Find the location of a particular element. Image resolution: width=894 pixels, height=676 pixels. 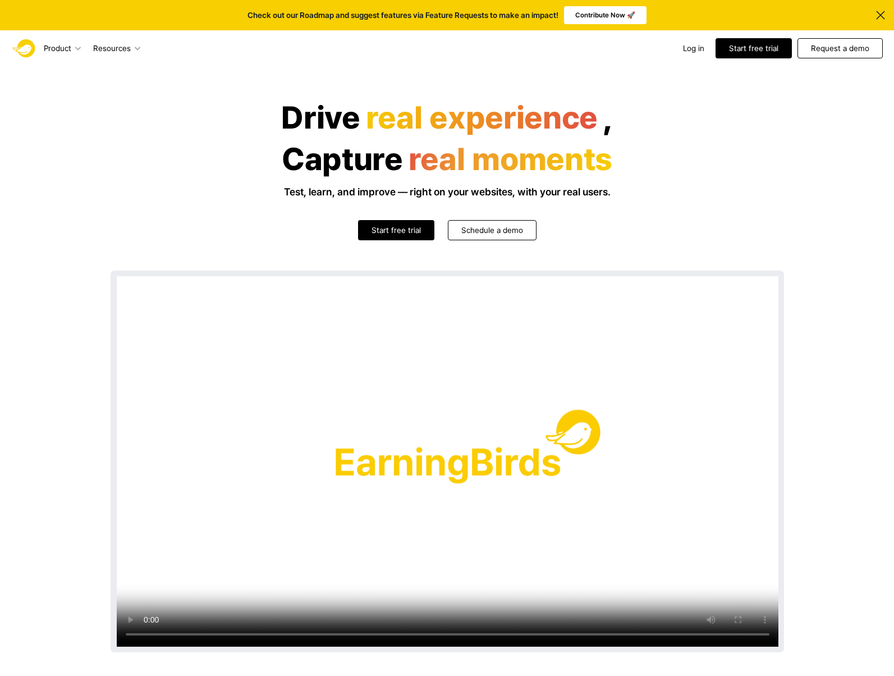

p: Product is located at coordinates (57, 48).